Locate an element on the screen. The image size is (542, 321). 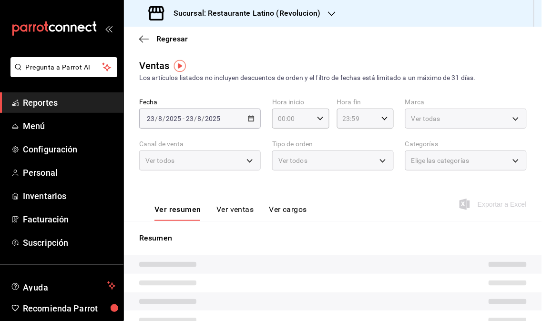
span: Configuración is located at coordinates (69, 149).